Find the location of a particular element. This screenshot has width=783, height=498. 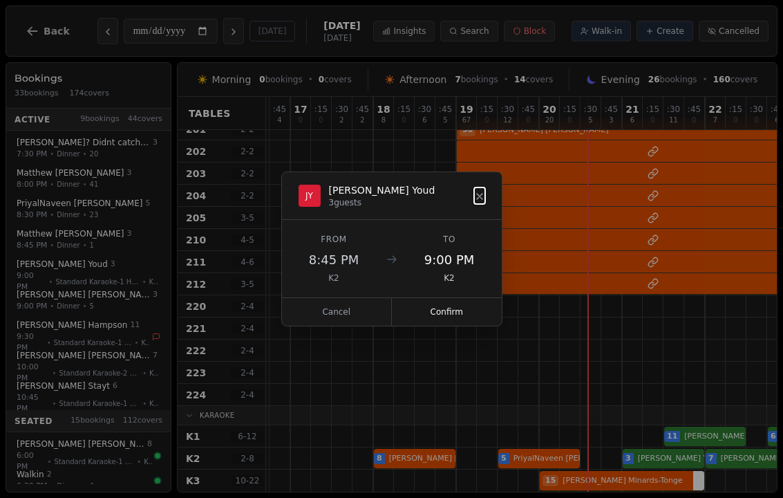

div: 8:45 PM is located at coordinates (334, 260).